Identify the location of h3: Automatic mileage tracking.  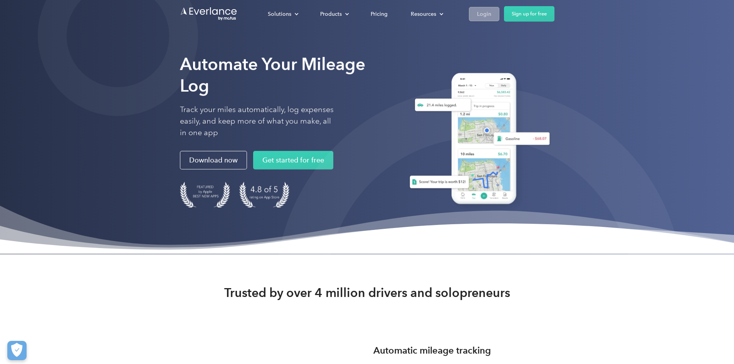
(432, 351).